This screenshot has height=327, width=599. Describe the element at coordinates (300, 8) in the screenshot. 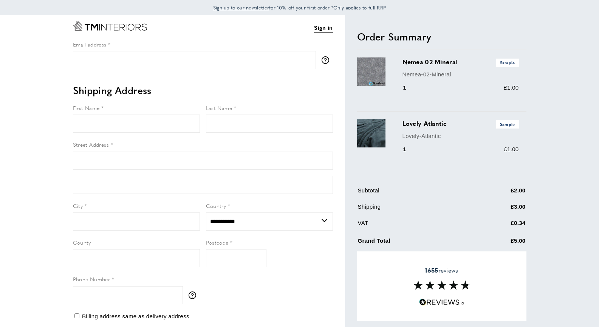

I see `span: for 10% off your first order *Only applies to full RRP` at that location.